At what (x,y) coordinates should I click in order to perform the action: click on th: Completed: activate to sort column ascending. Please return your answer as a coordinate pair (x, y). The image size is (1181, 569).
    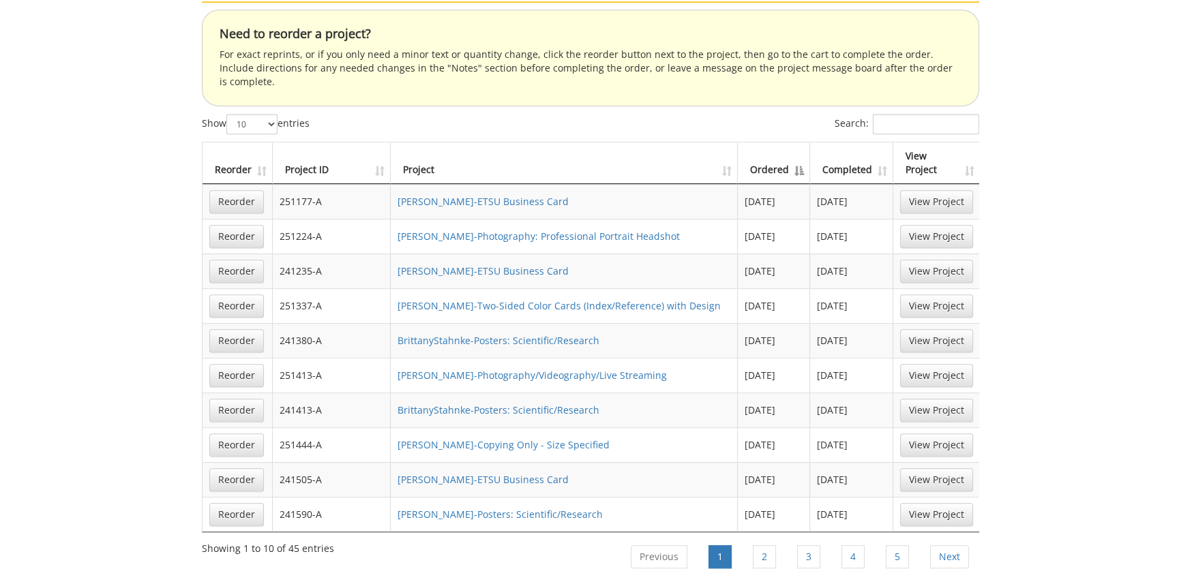
    Looking at the image, I should click on (852, 163).